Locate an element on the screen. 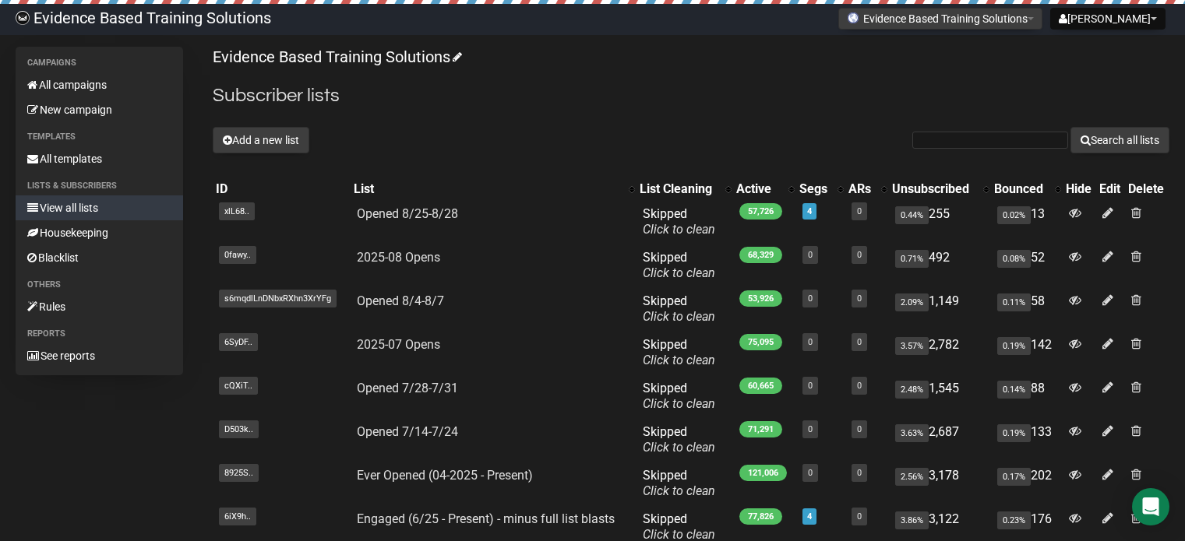 The height and width of the screenshot is (541, 1185). span: 0fawy.. is located at coordinates (238, 255).